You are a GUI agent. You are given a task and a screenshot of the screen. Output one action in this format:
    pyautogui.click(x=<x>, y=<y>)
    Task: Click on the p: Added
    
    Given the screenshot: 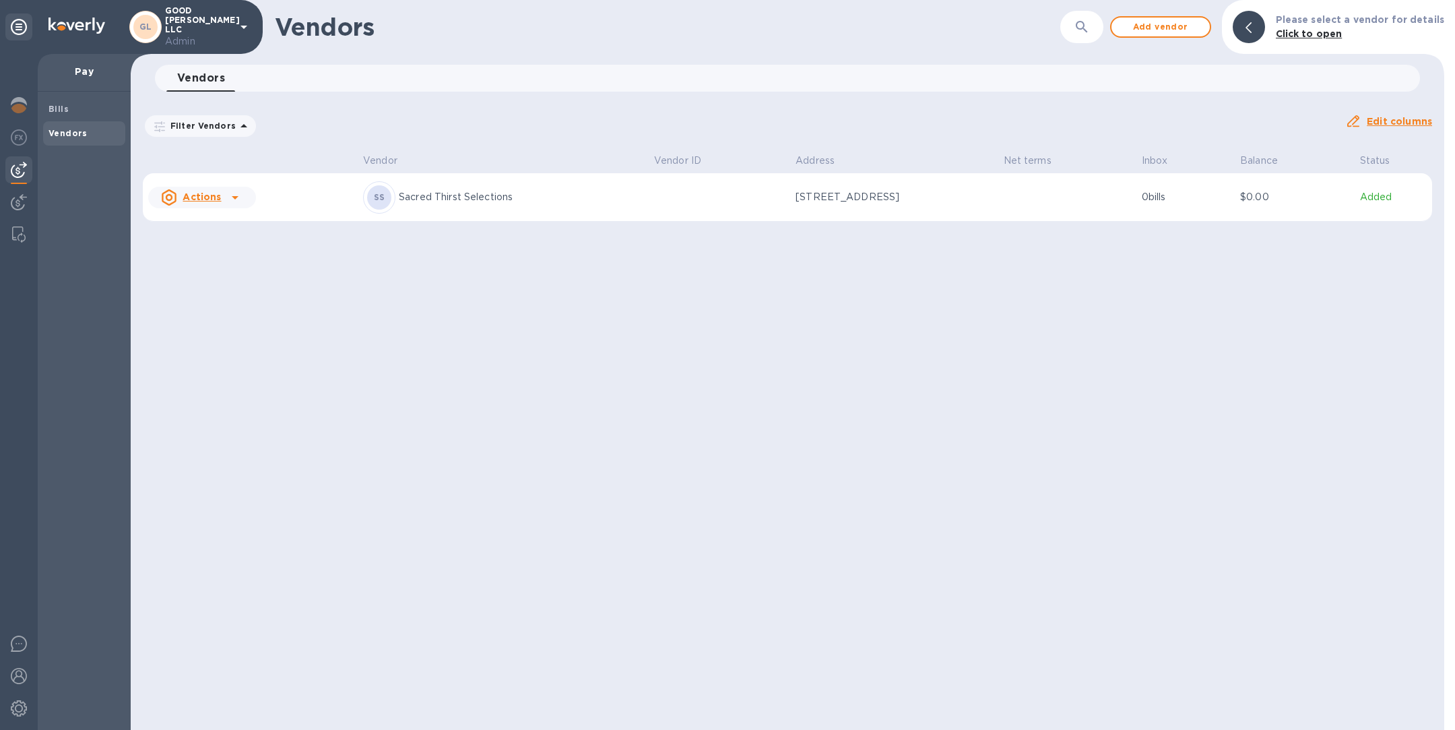 What is the action you would take?
    pyautogui.click(x=1394, y=197)
    